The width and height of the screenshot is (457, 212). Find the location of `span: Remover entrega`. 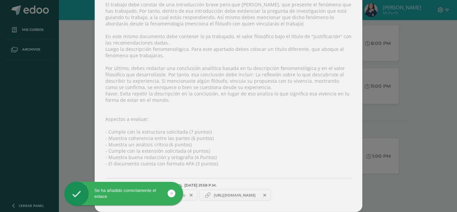

span: Remover entrega is located at coordinates (265, 195).